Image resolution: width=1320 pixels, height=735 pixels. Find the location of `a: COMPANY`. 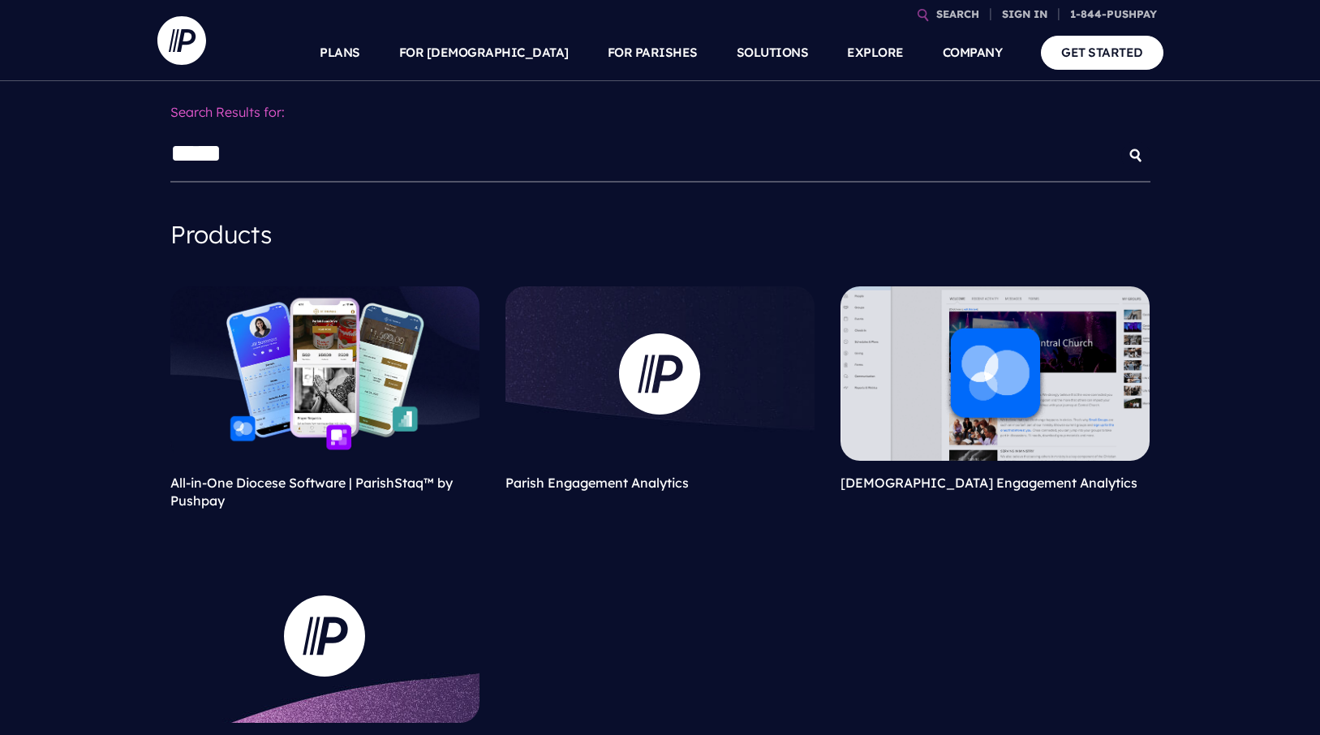

a: COMPANY is located at coordinates (972, 53).